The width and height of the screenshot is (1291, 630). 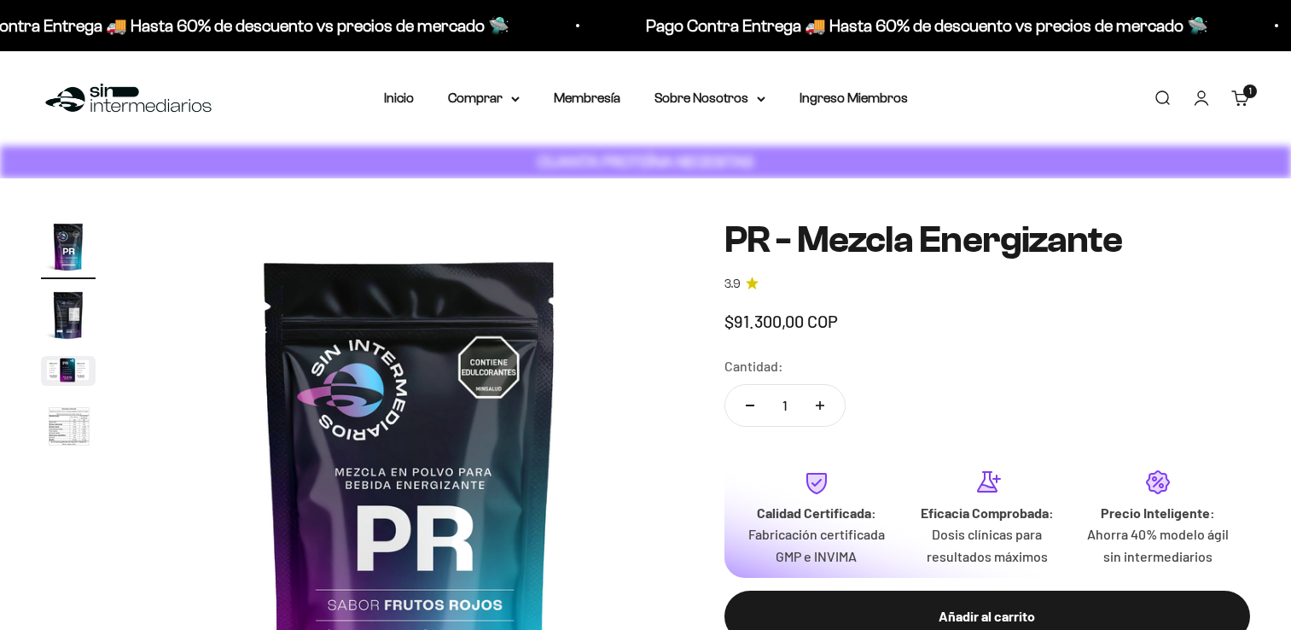 I want to click on a: Membresía, so click(x=587, y=97).